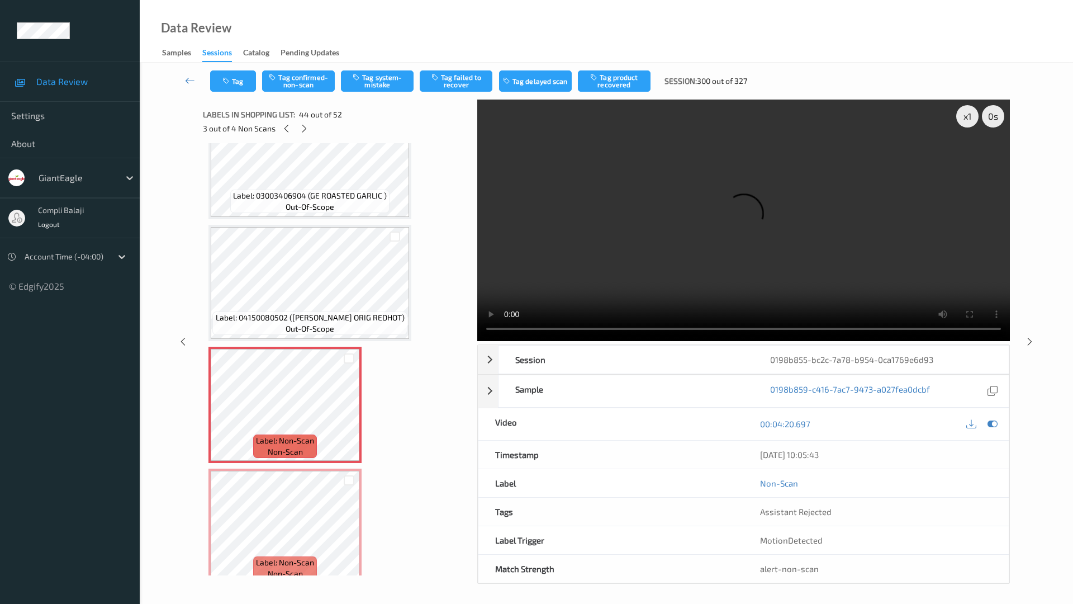 This screenshot has height=604, width=1073. Describe the element at coordinates (262, 53) in the screenshot. I see `a: Catalog` at that location.